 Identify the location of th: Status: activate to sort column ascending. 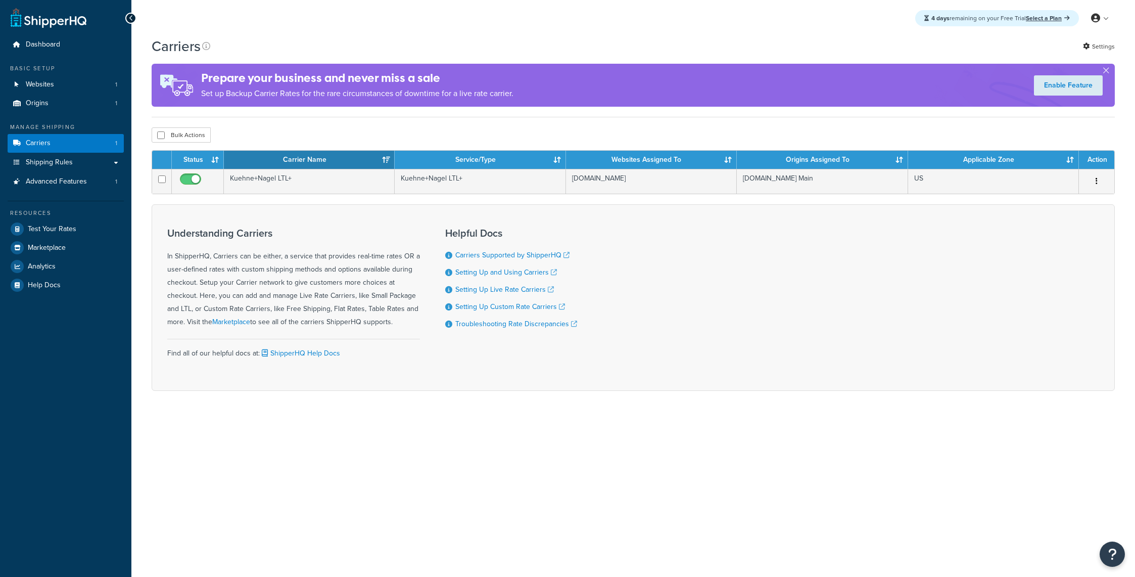
(198, 160).